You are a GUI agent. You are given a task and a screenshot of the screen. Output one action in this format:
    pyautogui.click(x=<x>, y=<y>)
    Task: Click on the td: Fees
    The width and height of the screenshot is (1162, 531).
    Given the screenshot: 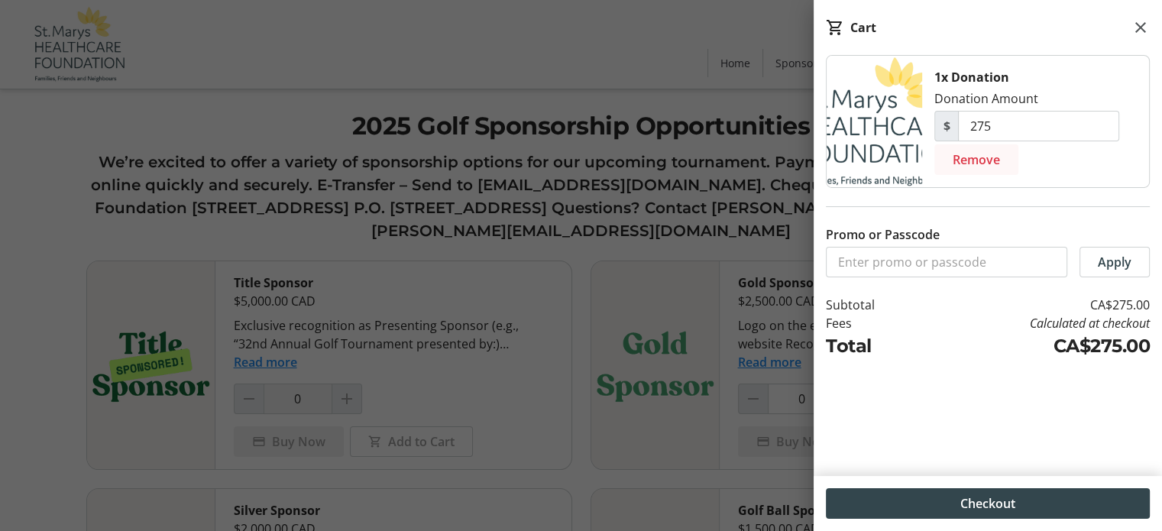 What is the action you would take?
    pyautogui.click(x=872, y=323)
    